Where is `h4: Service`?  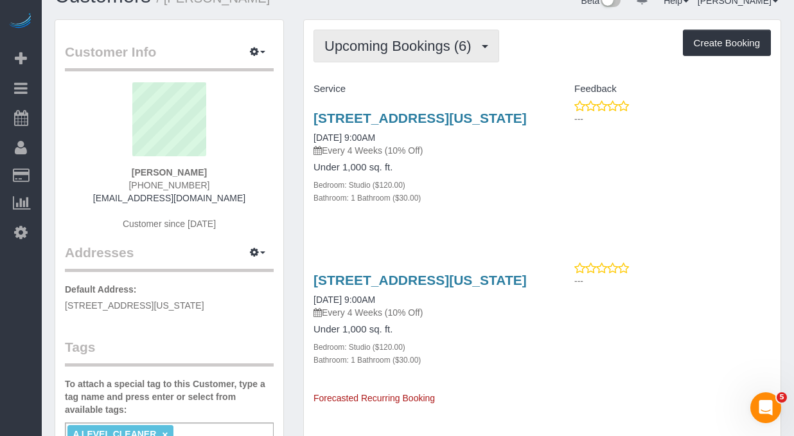 h4: Service is located at coordinates (423, 89).